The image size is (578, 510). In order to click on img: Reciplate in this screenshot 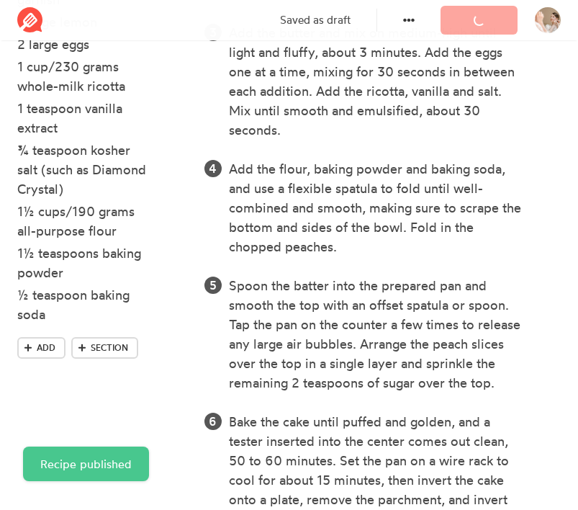, I will do `click(30, 20)`.